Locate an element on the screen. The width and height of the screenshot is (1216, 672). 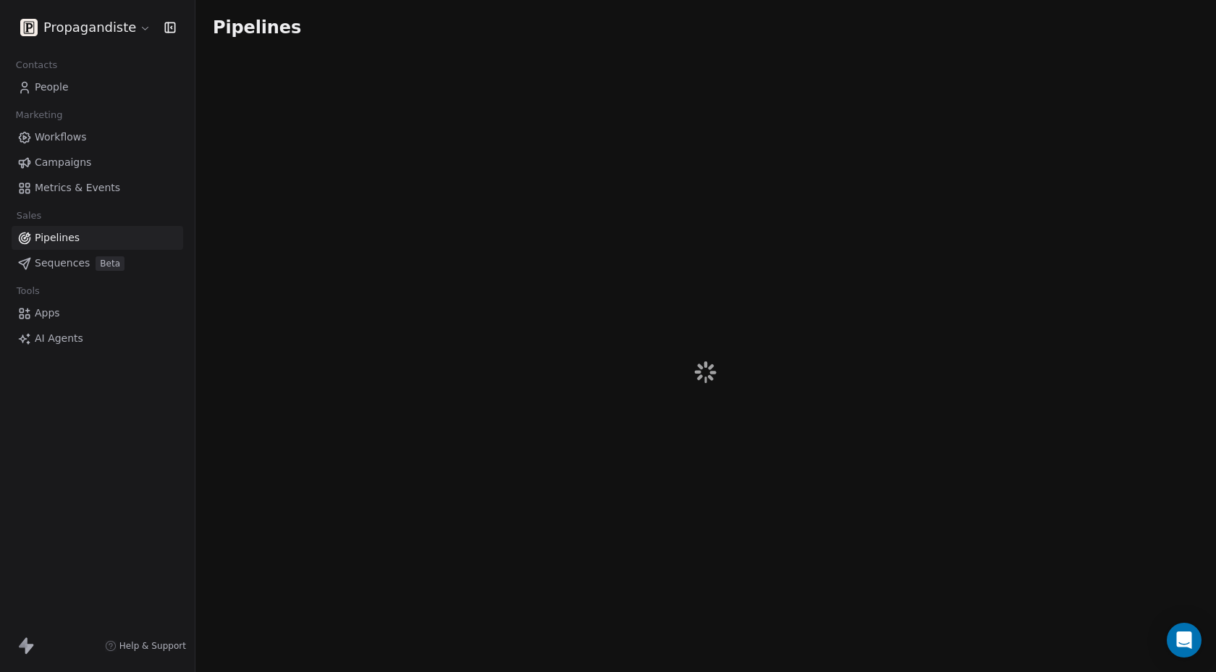
div: Open Intercom Messenger is located at coordinates (1185, 640).